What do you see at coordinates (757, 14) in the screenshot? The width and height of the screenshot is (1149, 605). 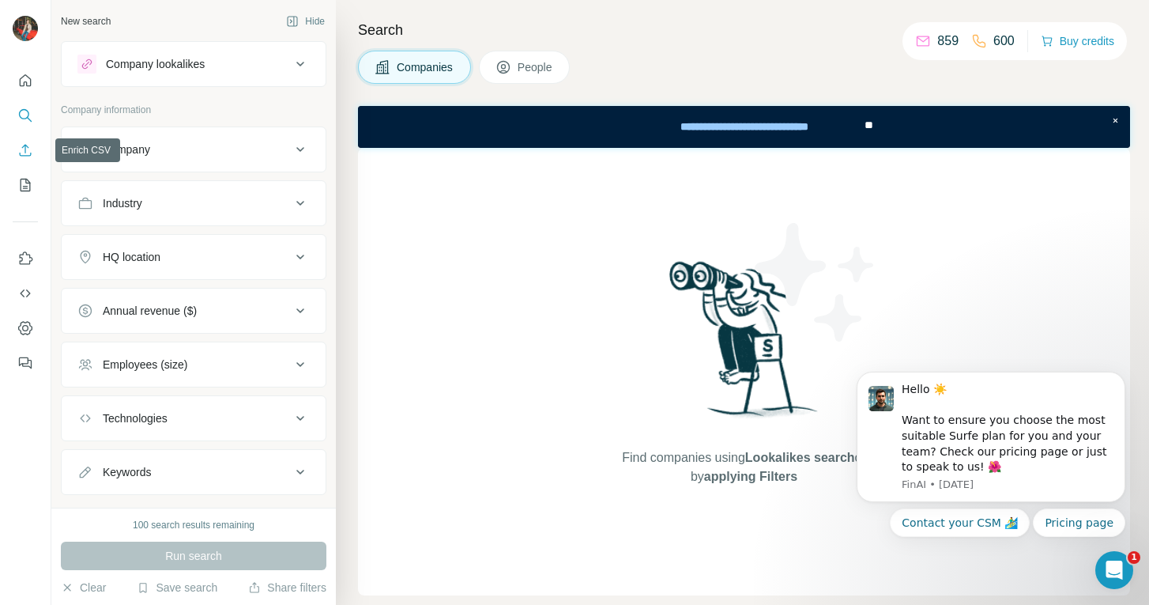 I see `div: Close Step` at bounding box center [757, 14].